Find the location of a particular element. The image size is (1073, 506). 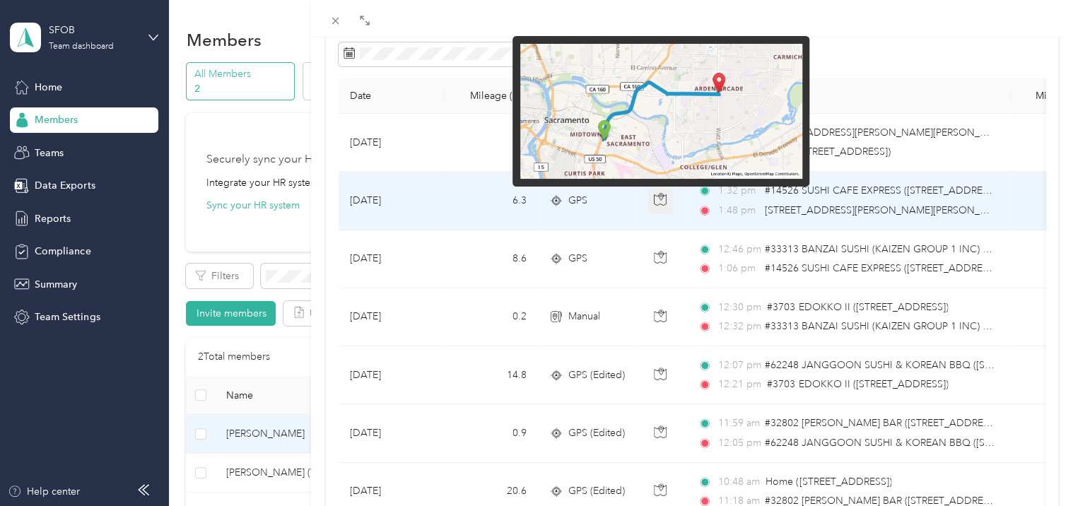

span: 12:32 pm is located at coordinates (737, 327).